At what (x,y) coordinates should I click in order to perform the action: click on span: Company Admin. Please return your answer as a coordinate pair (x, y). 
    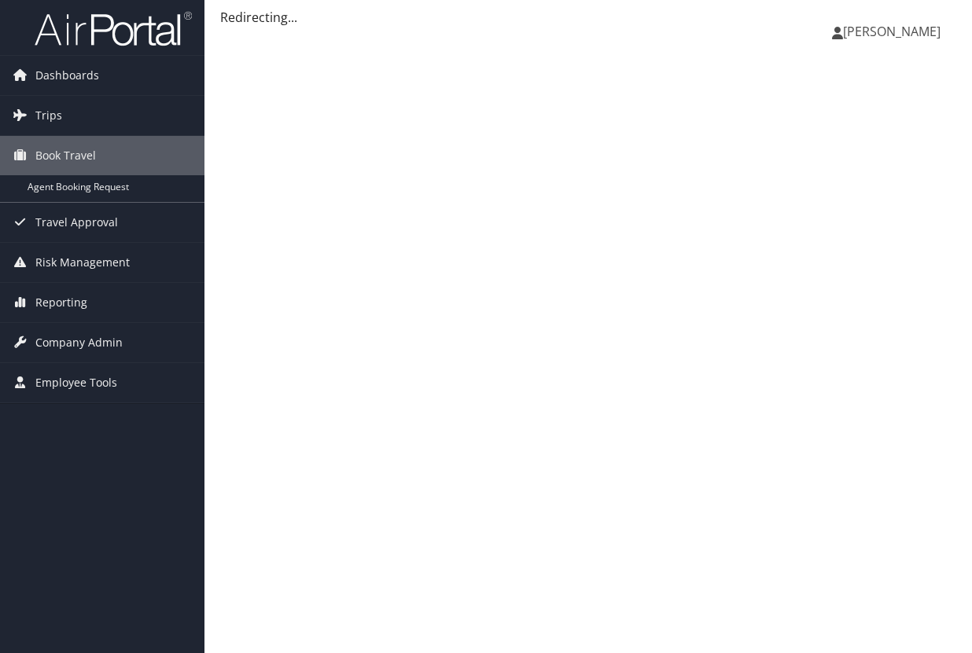
    Looking at the image, I should click on (79, 343).